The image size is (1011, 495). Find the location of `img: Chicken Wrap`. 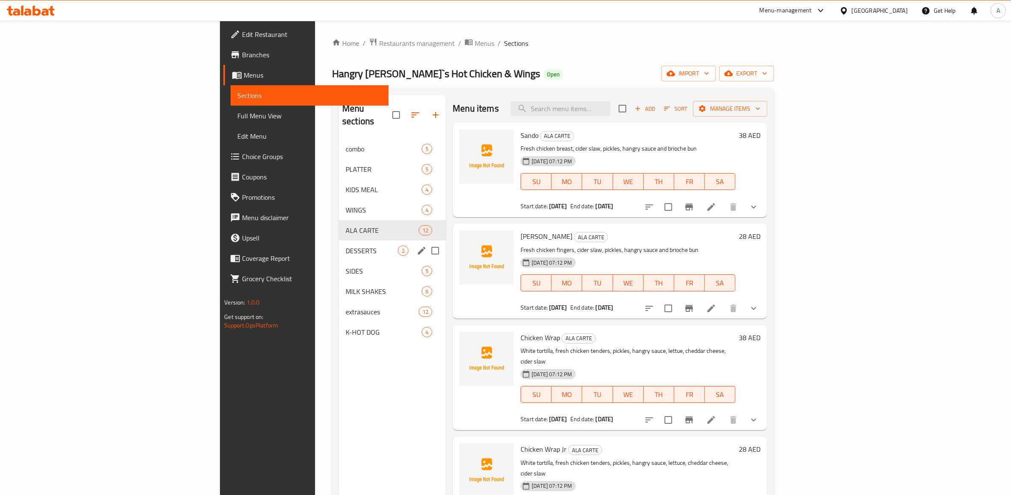

img: Chicken Wrap is located at coordinates (486, 359).